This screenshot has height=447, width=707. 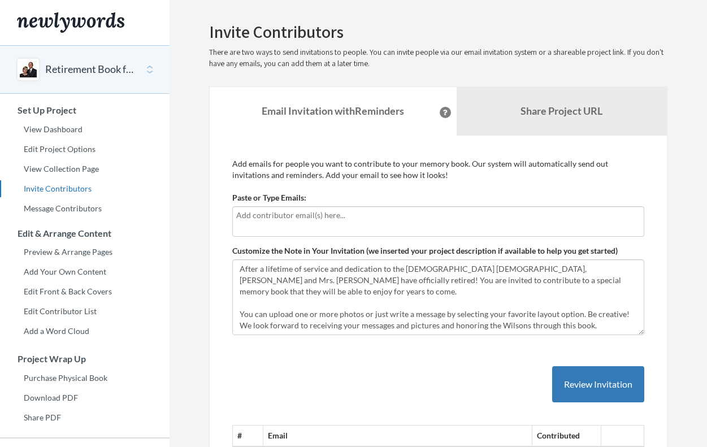 I want to click on h3: Project Wrap Up, so click(x=85, y=359).